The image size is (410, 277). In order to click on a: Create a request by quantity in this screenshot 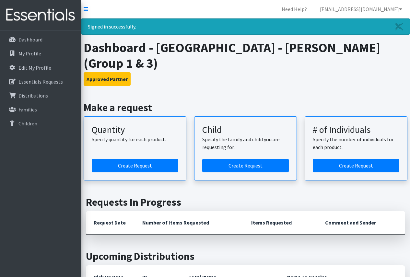, I will do `click(135, 166)`.